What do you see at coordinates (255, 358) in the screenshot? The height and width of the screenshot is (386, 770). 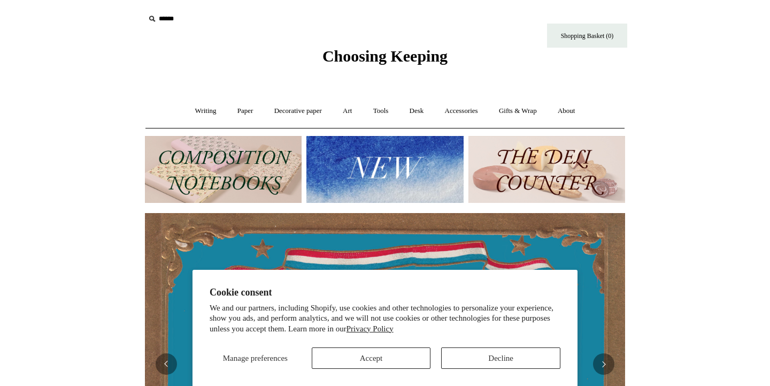 I see `span: Manage preferences` at bounding box center [255, 358].